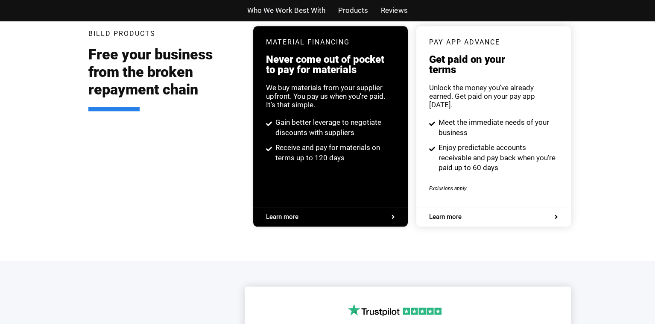 Image resolution: width=655 pixels, height=324 pixels. I want to click on span: Enjoy predictable accounts receivable and pay back when you're paid up to 60 days, so click(497, 158).